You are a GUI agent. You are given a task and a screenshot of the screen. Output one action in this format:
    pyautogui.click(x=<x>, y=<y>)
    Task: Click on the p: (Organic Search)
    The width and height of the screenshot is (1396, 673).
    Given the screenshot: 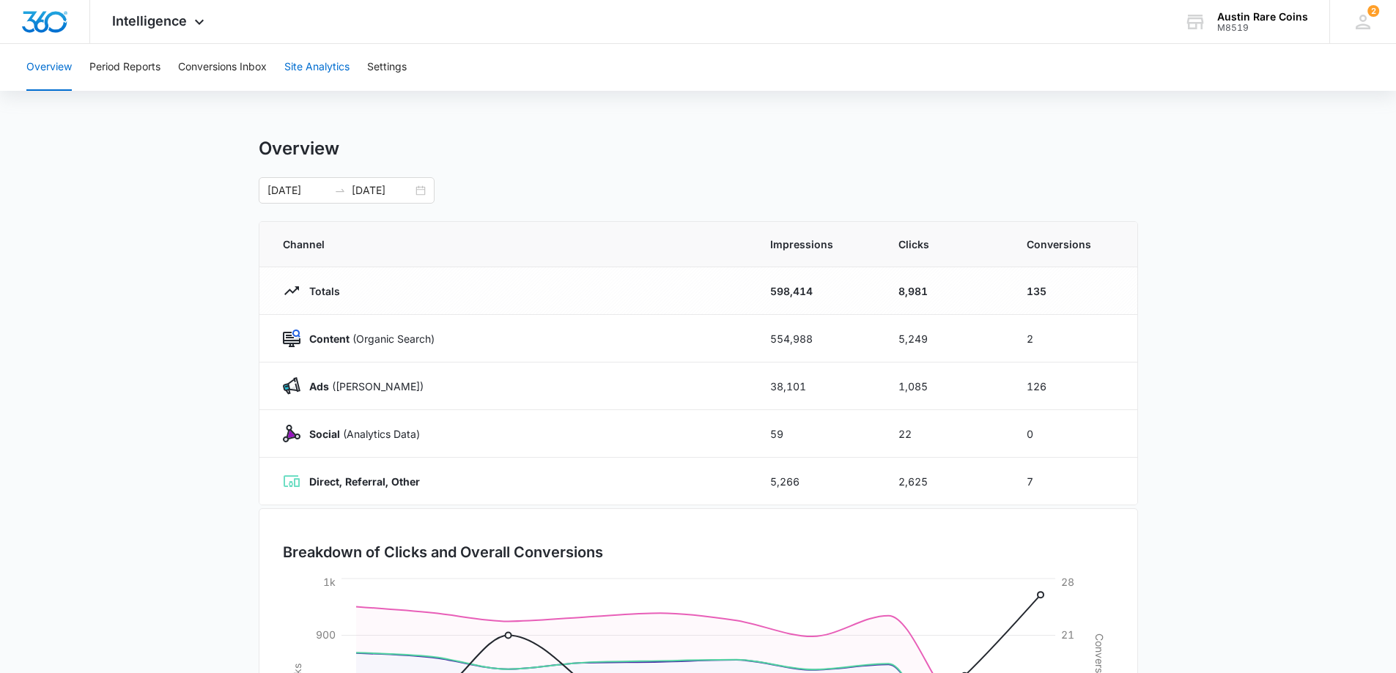 What is the action you would take?
    pyautogui.click(x=367, y=339)
    